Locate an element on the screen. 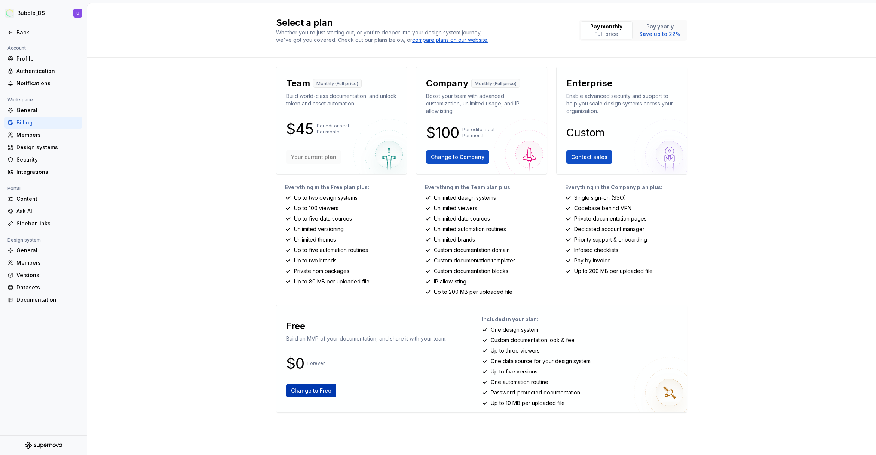 This screenshot has width=876, height=455. p: Monthly (Full price) is located at coordinates (337, 84).